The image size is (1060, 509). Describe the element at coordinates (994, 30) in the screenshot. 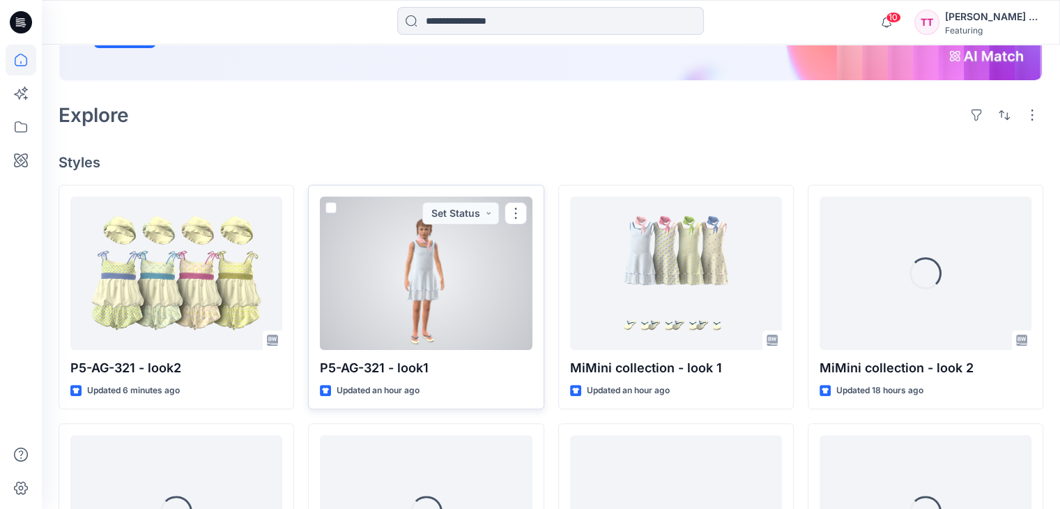

I see `div: Featuring` at that location.